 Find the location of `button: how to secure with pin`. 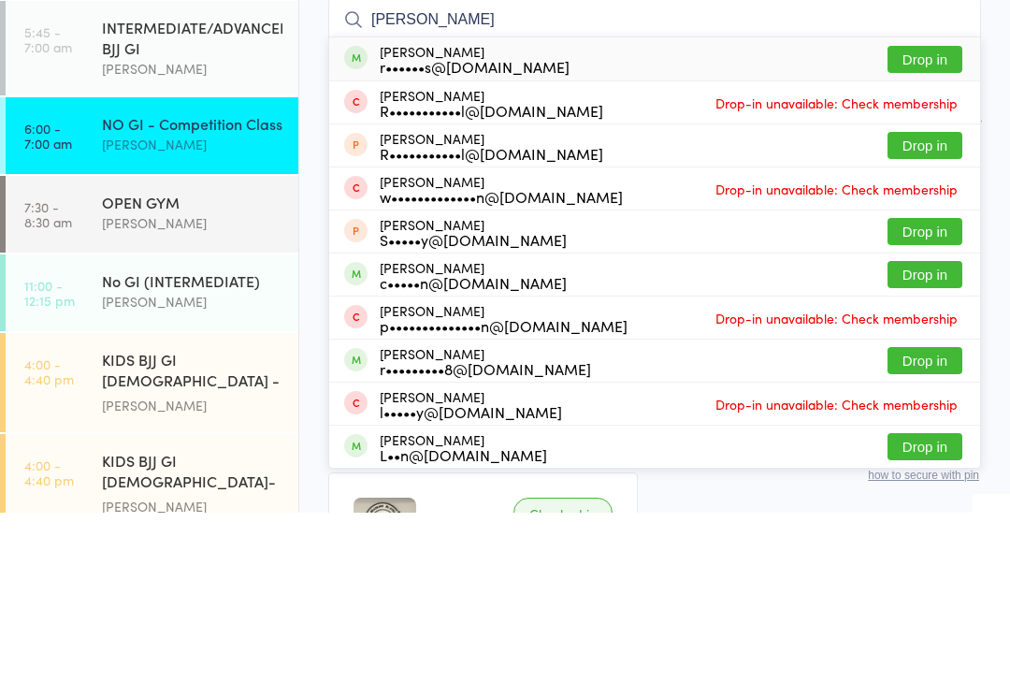

button: how to secure with pin is located at coordinates (923, 644).